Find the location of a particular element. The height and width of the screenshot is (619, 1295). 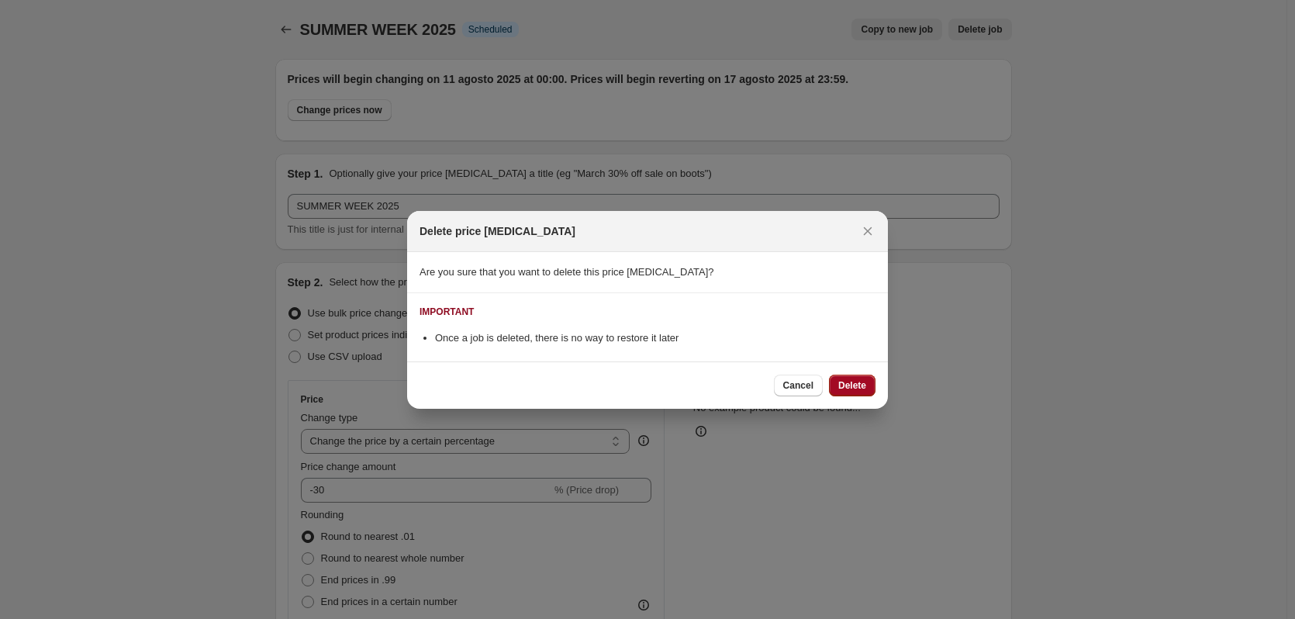

button: Cancel is located at coordinates (798, 385).